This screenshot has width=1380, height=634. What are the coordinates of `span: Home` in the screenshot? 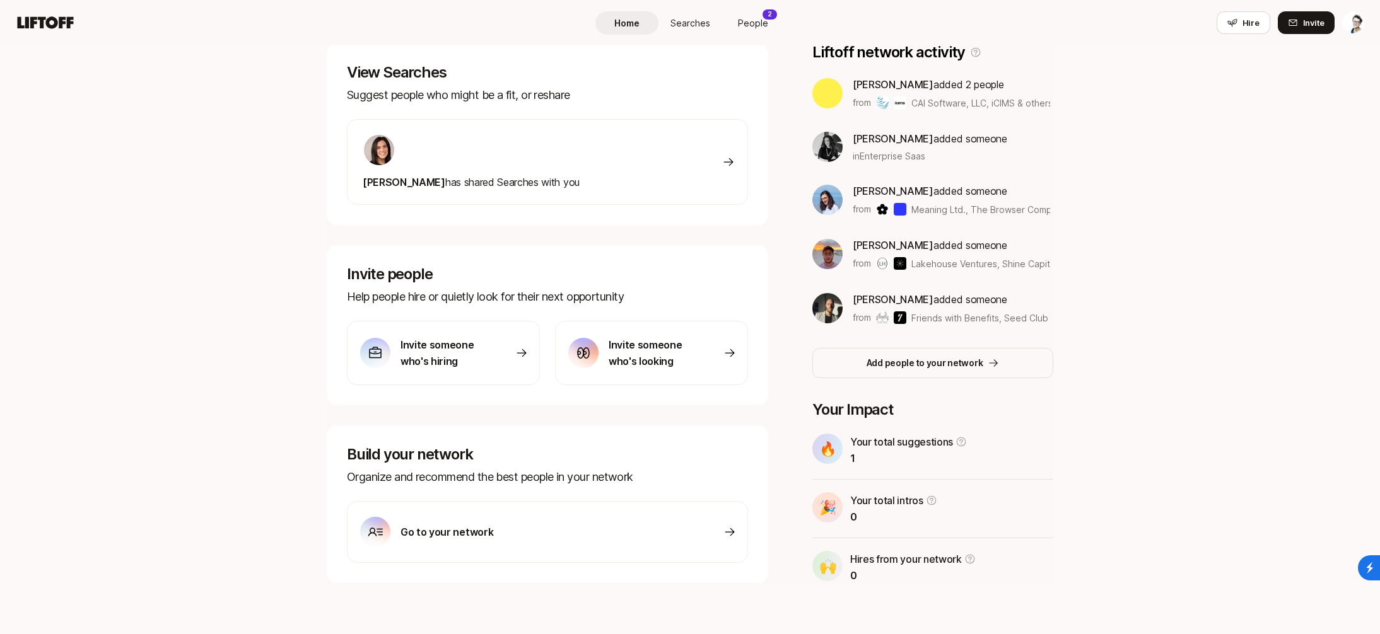 It's located at (627, 23).